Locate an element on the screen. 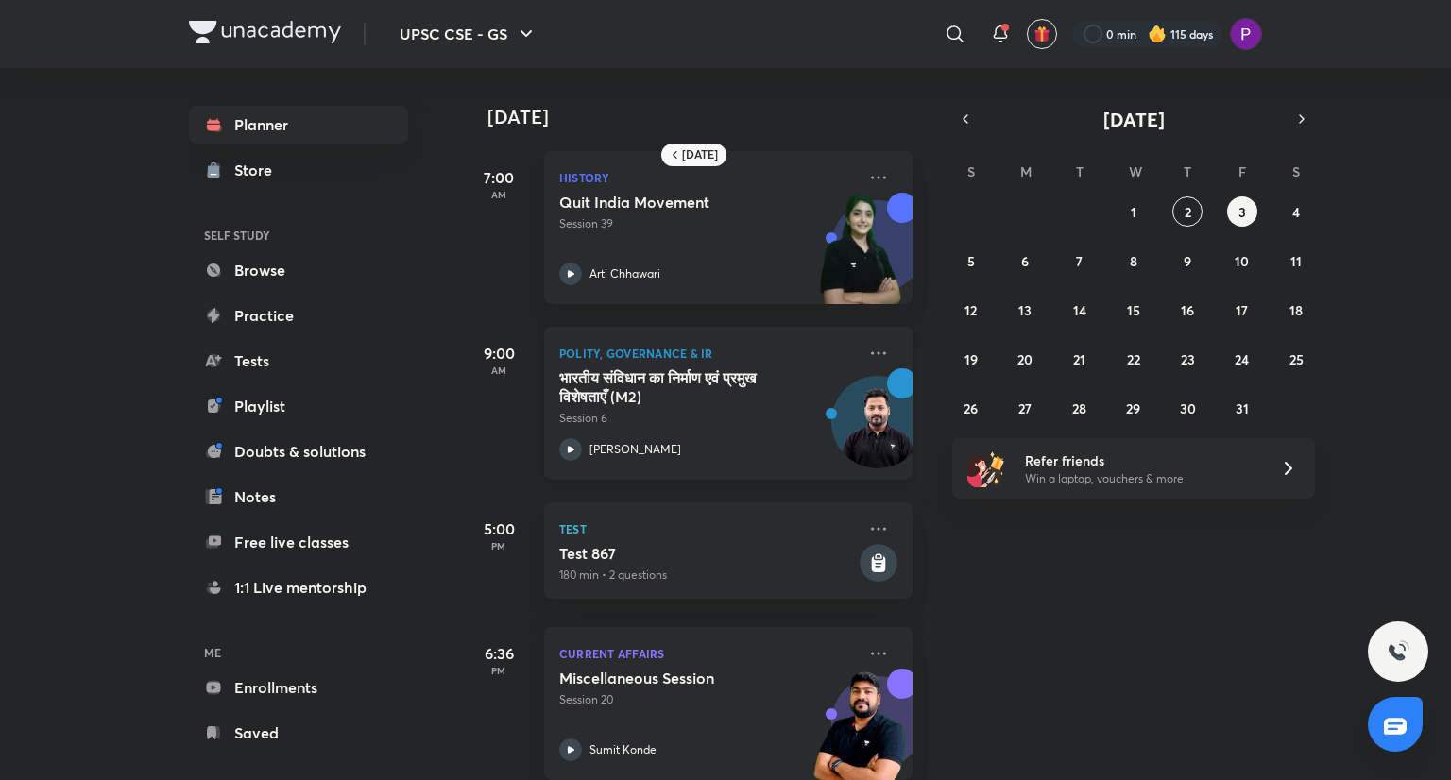  button: October 10, 2025 is located at coordinates (1242, 261).